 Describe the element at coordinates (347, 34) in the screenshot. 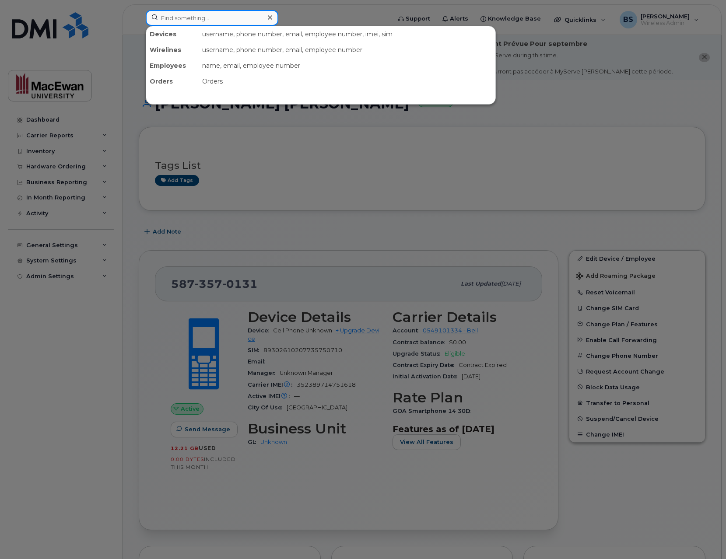

I see `div: username, phone number, email, employee number, imei, sim` at that location.